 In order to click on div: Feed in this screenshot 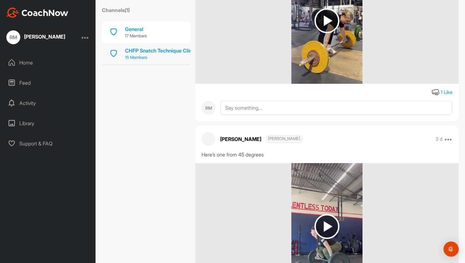, I will do `click(48, 83)`.